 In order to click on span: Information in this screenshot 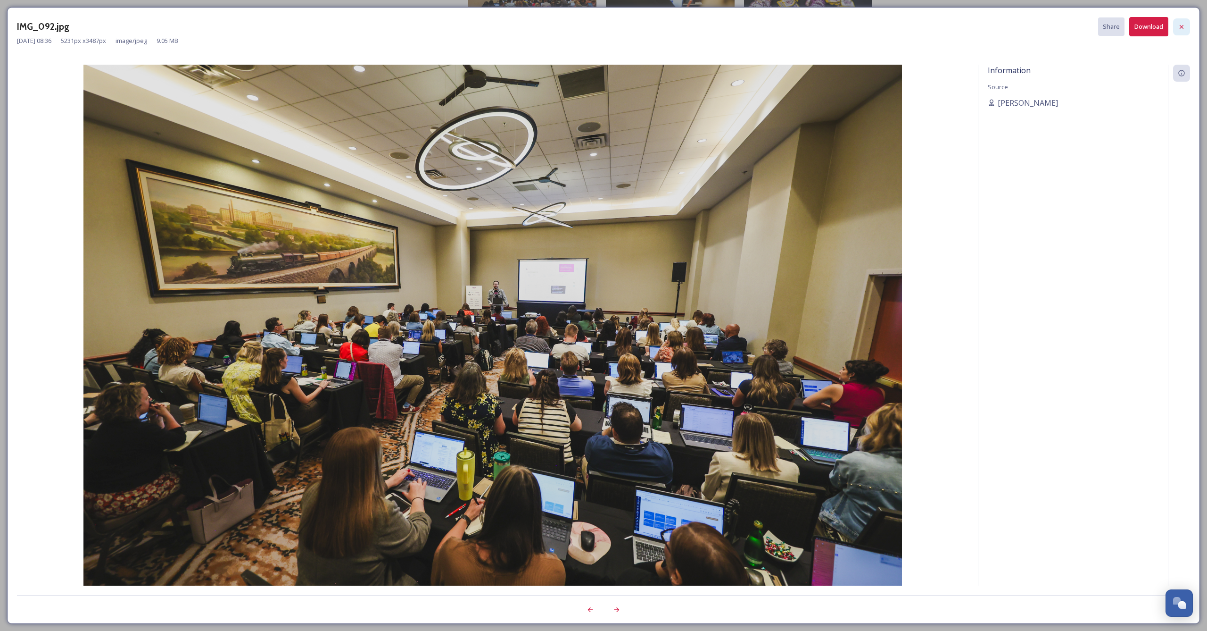, I will do `click(1009, 70)`.